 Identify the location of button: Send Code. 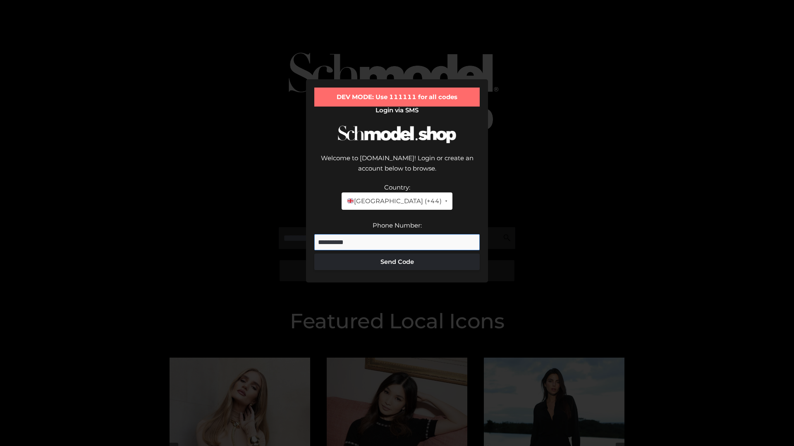
(397, 262).